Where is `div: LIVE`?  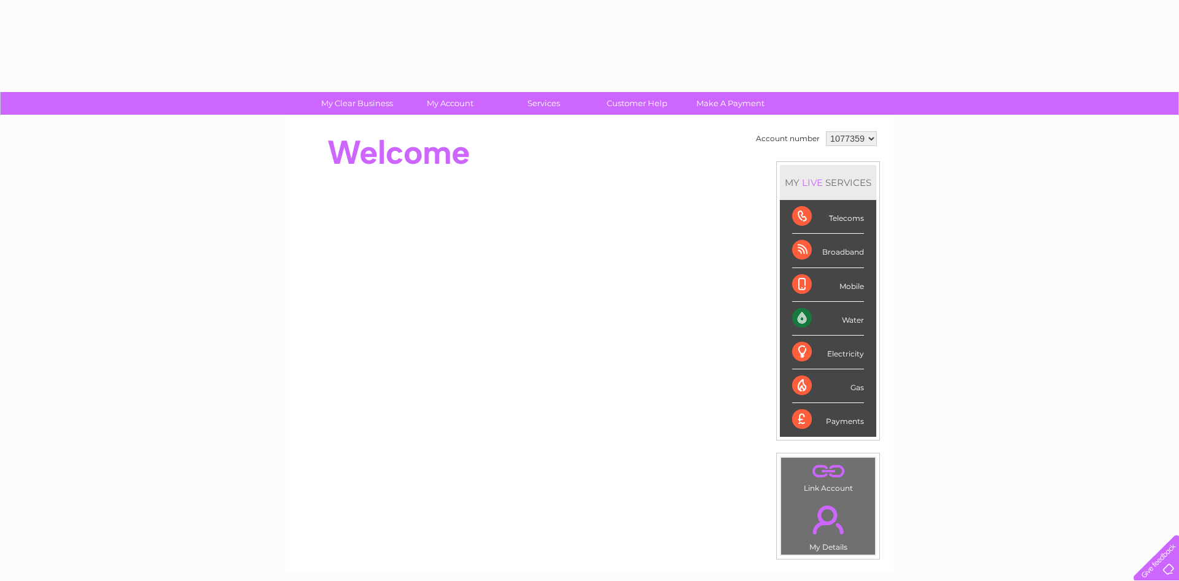
div: LIVE is located at coordinates (812, 182).